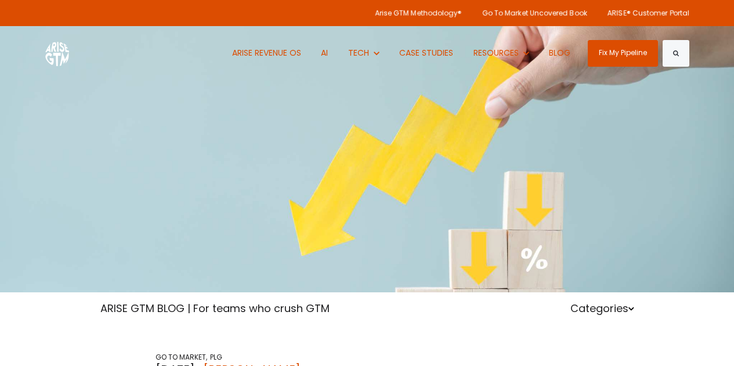 The image size is (734, 366). Describe the element at coordinates (501, 53) in the screenshot. I see `button: Show submenu for RESOURCES RESOURCES` at that location.